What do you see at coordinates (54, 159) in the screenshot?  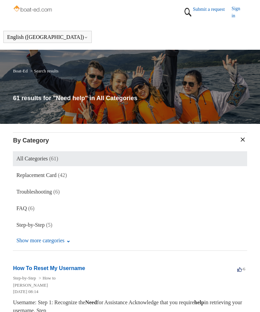 I see `span: (61)` at bounding box center [54, 159].